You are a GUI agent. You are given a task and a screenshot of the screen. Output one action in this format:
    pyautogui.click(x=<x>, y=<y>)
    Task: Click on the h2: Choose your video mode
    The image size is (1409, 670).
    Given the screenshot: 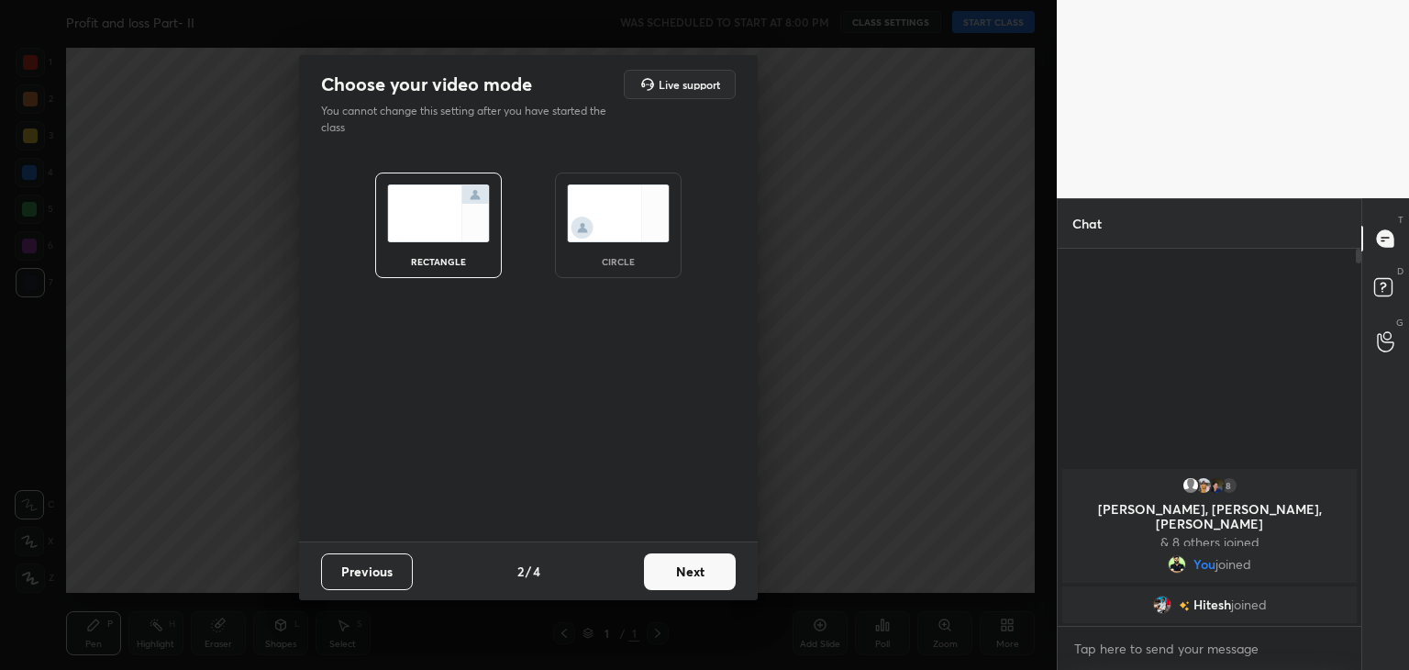 What is the action you would take?
    pyautogui.click(x=427, y=84)
    